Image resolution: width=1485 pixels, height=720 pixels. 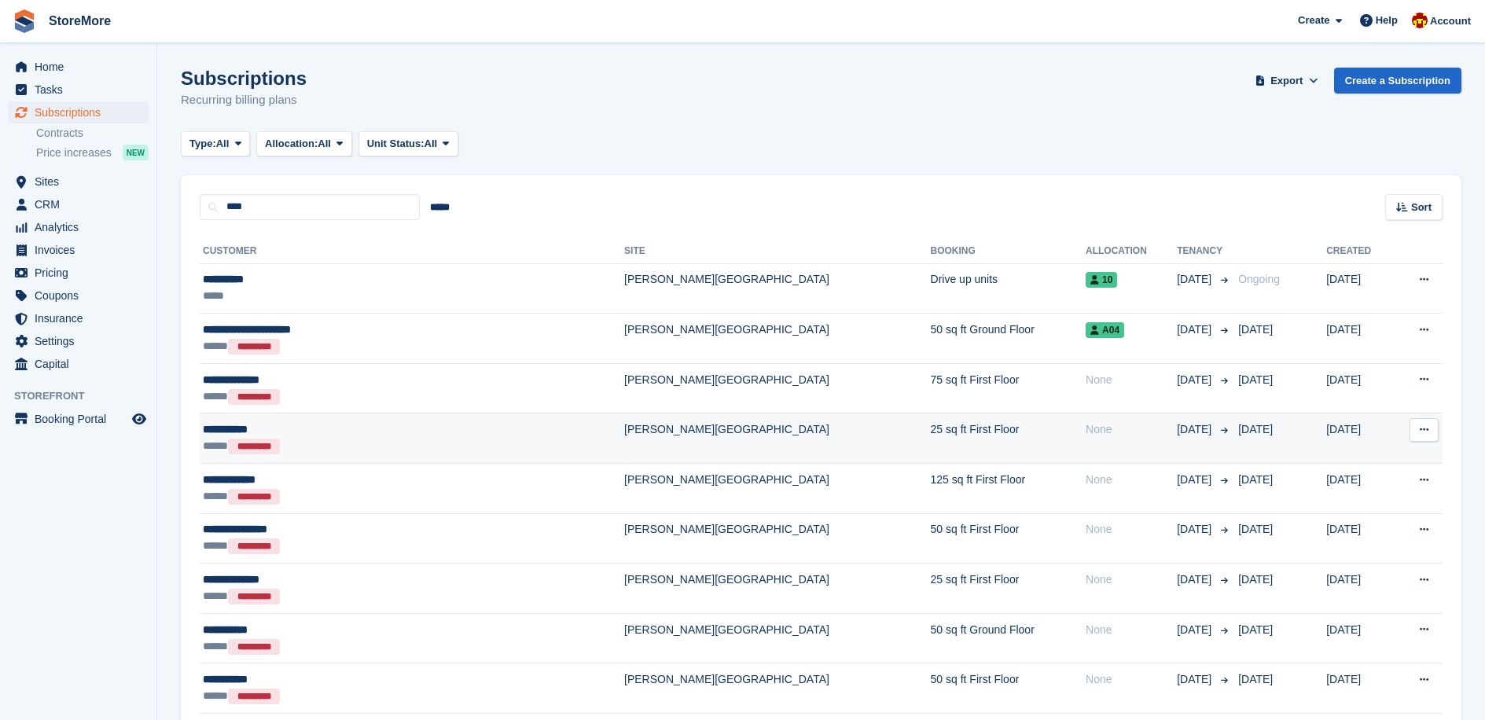 What do you see at coordinates (82, 341) in the screenshot?
I see `span: Settings` at bounding box center [82, 341].